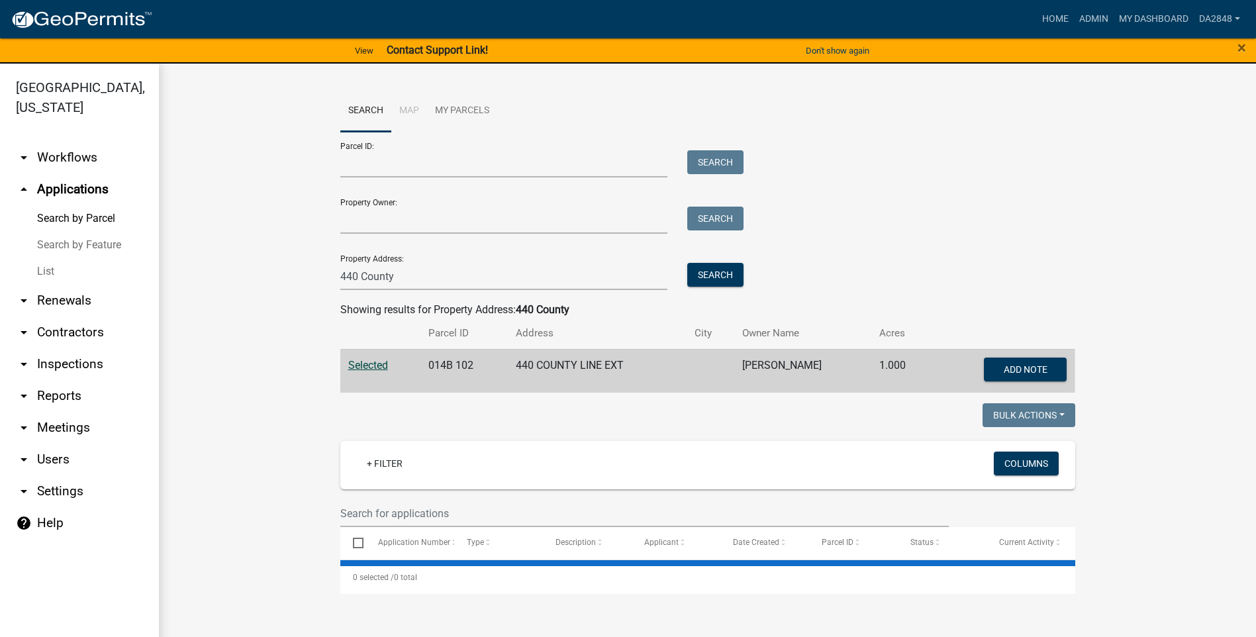  Describe the element at coordinates (1094, 19) in the screenshot. I see `a: Admin` at that location.